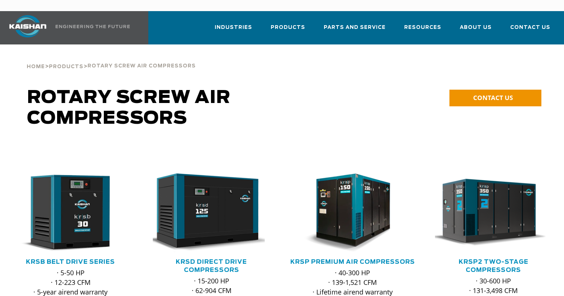  I want to click on a: Home, so click(36, 66).